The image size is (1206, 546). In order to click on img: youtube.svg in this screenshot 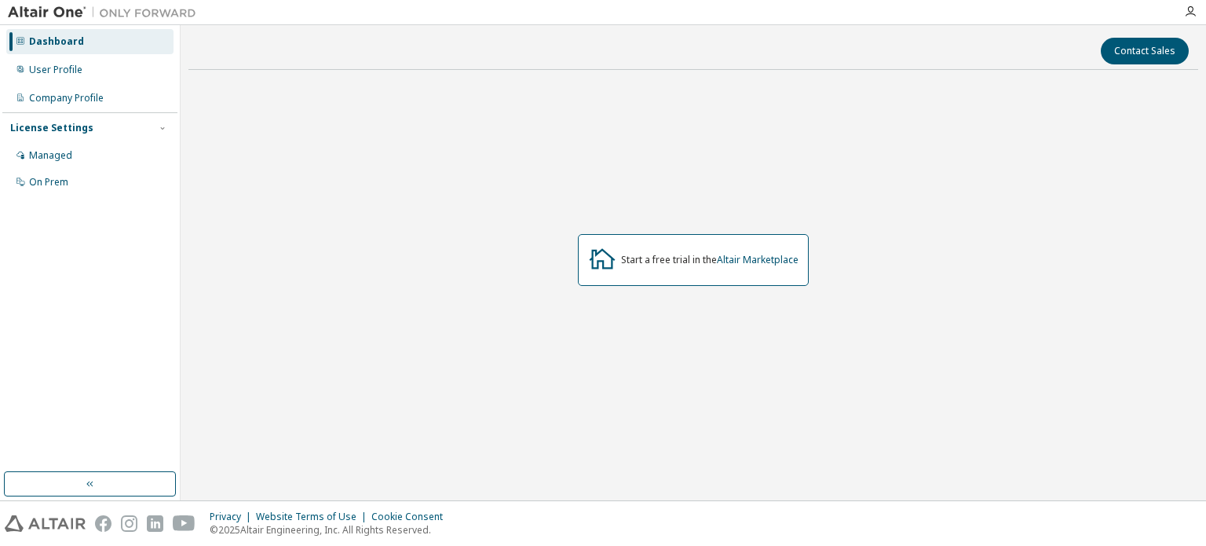, I will do `click(184, 523)`.